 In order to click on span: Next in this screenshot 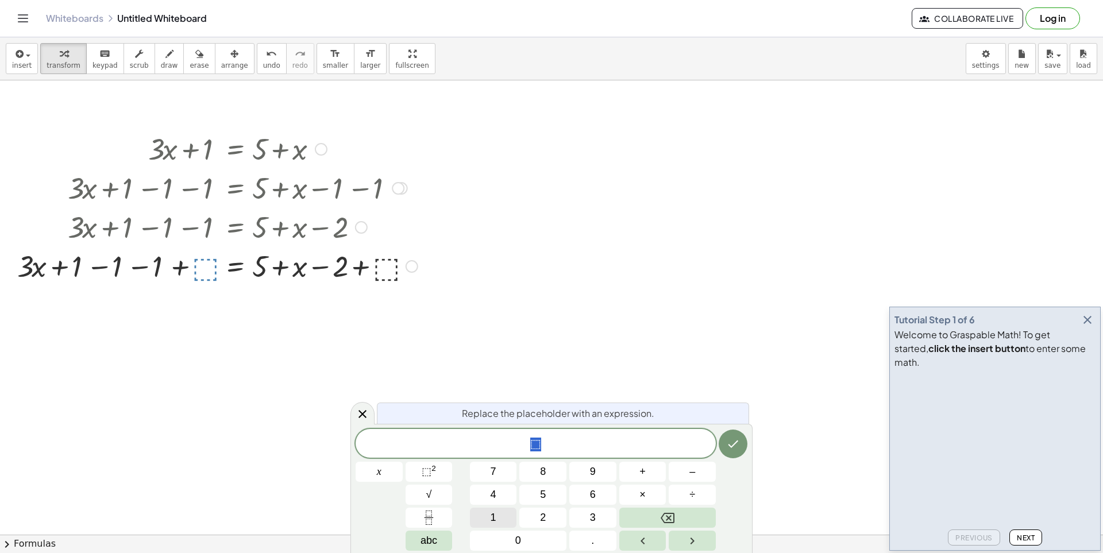, I will do `click(1025, 537)`.